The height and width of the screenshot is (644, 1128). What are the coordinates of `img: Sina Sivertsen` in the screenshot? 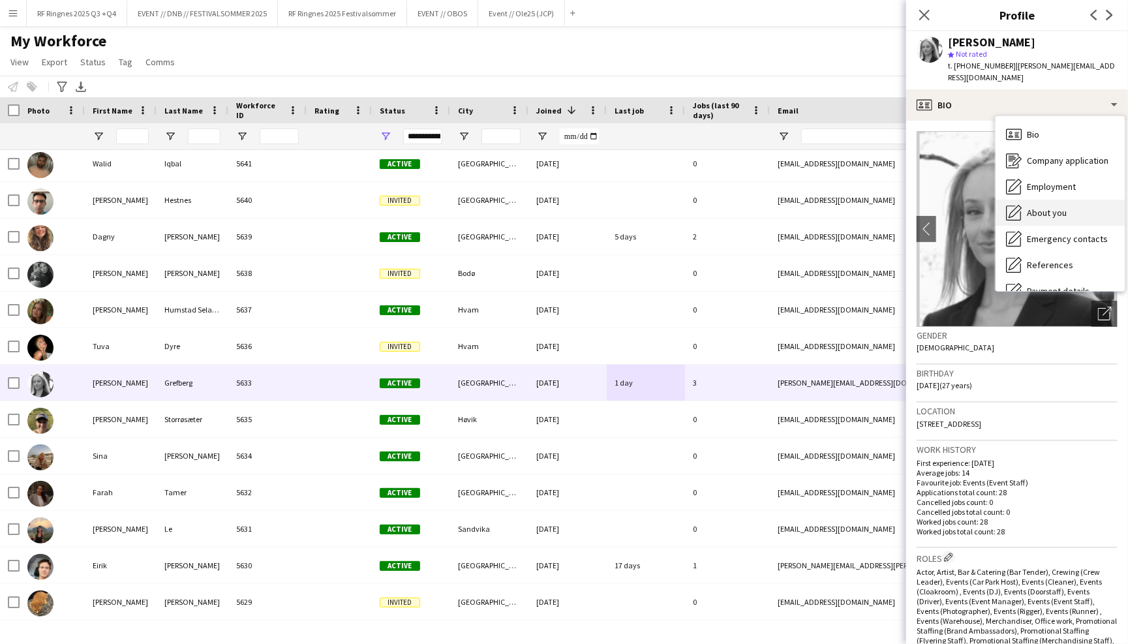 It's located at (40, 457).